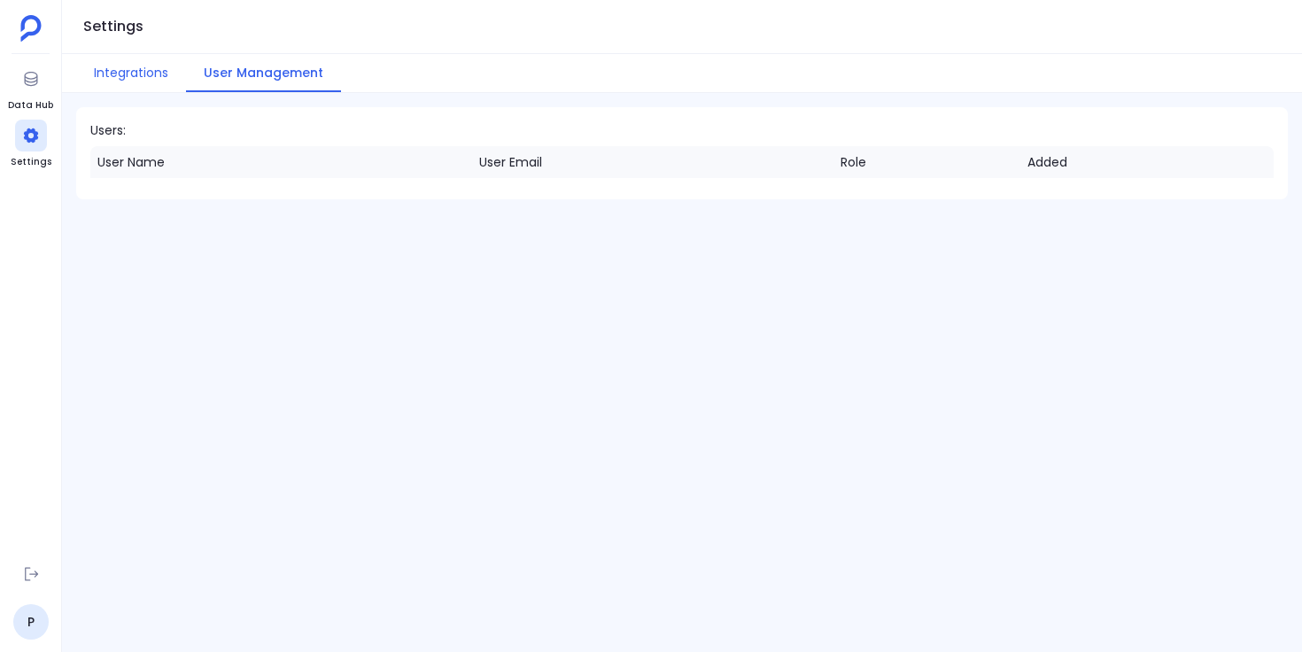 This screenshot has height=652, width=1302. Describe the element at coordinates (31, 144) in the screenshot. I see `a: Settings` at that location.